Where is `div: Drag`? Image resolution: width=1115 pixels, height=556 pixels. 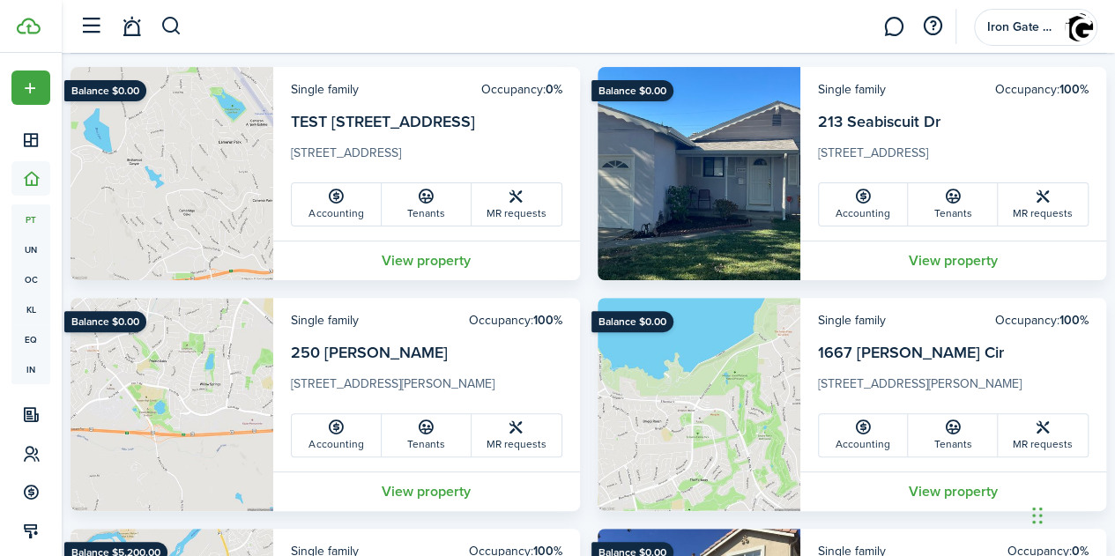 div: Drag is located at coordinates (1037, 515).